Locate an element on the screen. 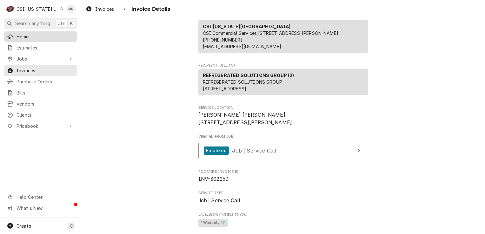  a: Go to What's New is located at coordinates (40, 208).